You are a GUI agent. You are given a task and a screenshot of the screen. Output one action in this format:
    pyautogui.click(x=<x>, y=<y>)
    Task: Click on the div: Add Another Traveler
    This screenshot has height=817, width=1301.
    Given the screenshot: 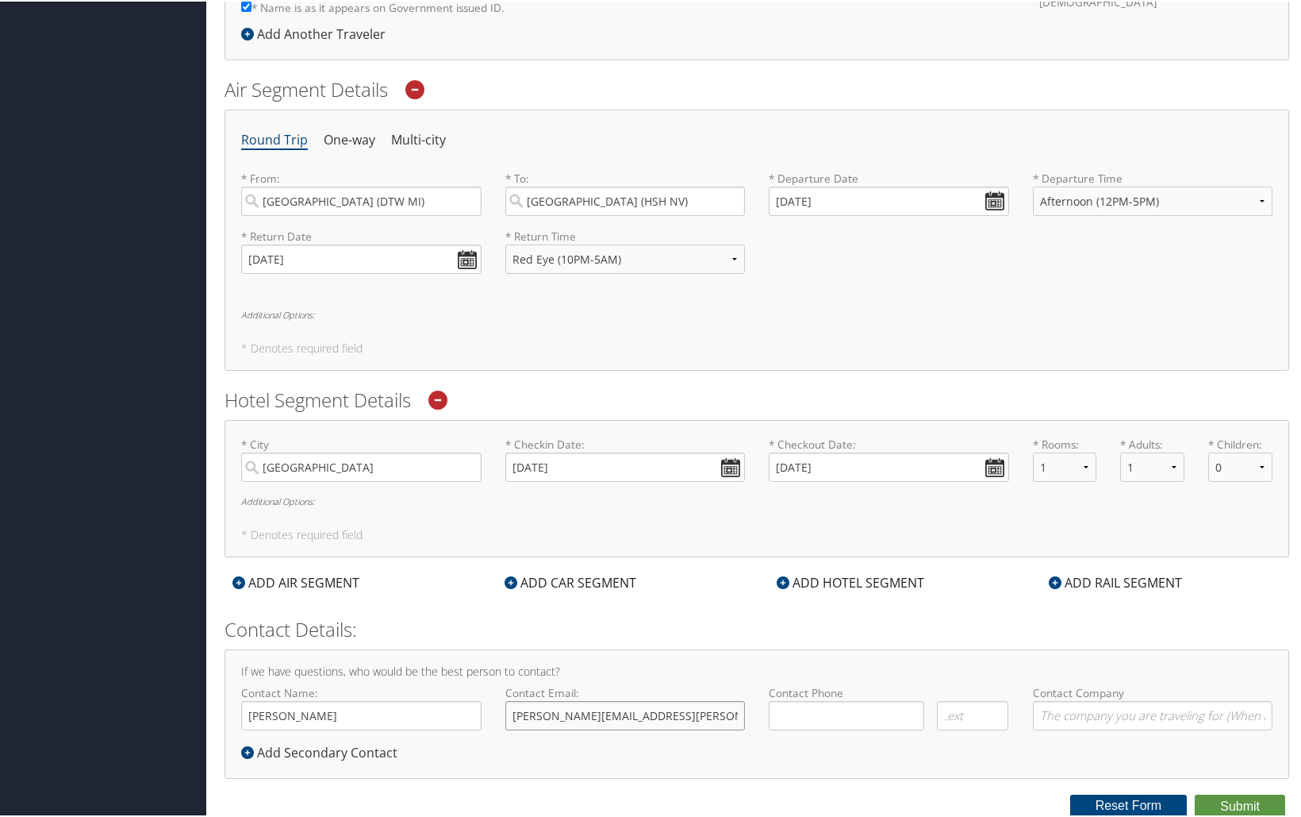 What is the action you would take?
    pyautogui.click(x=317, y=33)
    